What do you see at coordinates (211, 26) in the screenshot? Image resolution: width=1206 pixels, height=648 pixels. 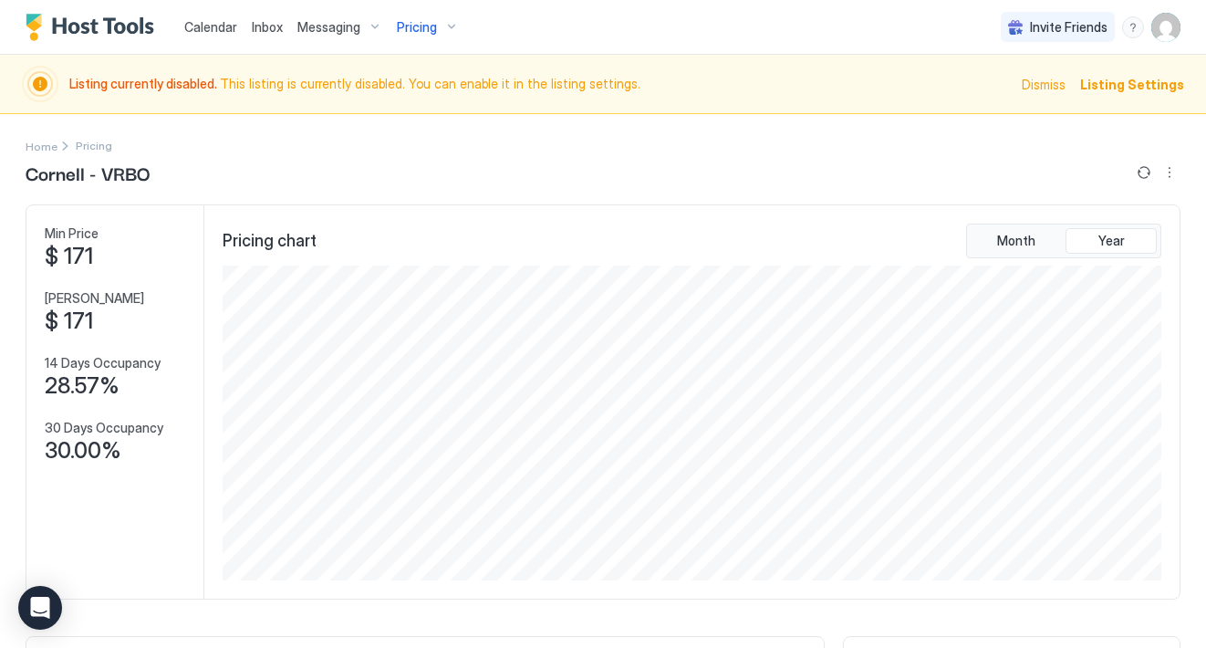 I see `a: Calendar` at bounding box center [211, 26].